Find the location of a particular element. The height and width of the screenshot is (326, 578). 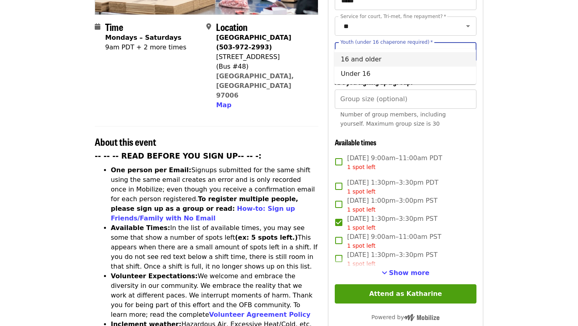

span: Available times is located at coordinates (356, 142).